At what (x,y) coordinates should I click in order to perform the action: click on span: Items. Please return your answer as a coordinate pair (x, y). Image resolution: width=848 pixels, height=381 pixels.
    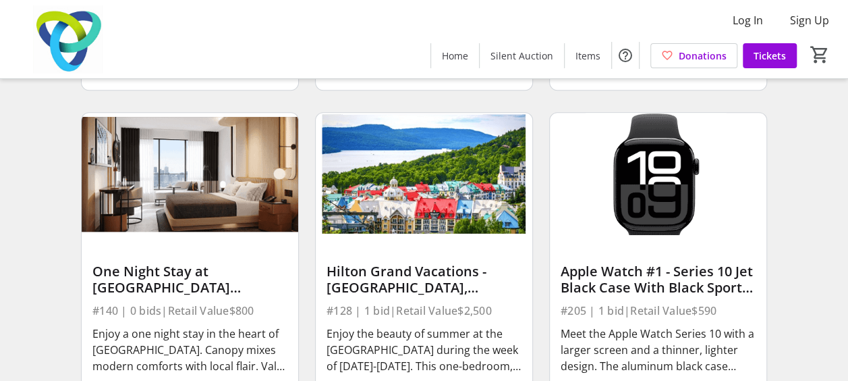
    Looking at the image, I should click on (588, 55).